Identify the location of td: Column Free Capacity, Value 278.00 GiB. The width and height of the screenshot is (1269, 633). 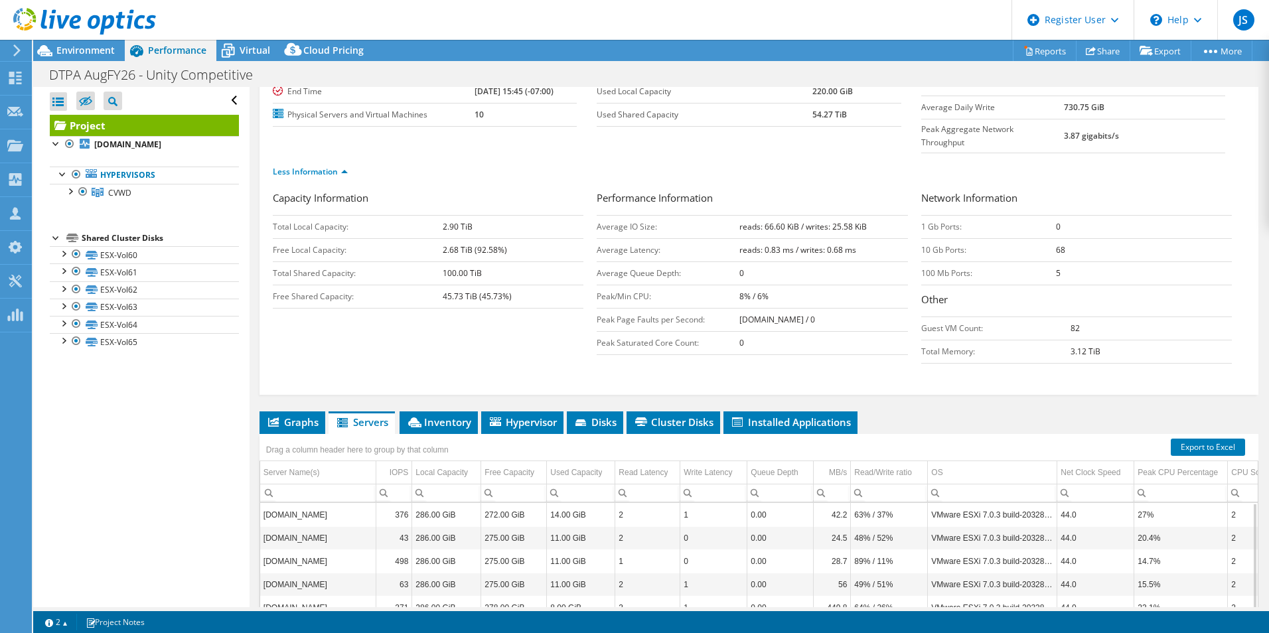
(514, 607).